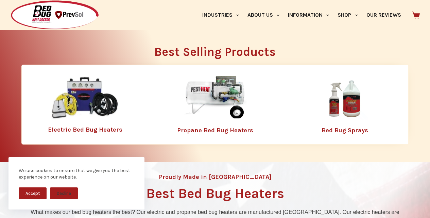 This screenshot has height=218, width=430. I want to click on button: Accept, so click(33, 193).